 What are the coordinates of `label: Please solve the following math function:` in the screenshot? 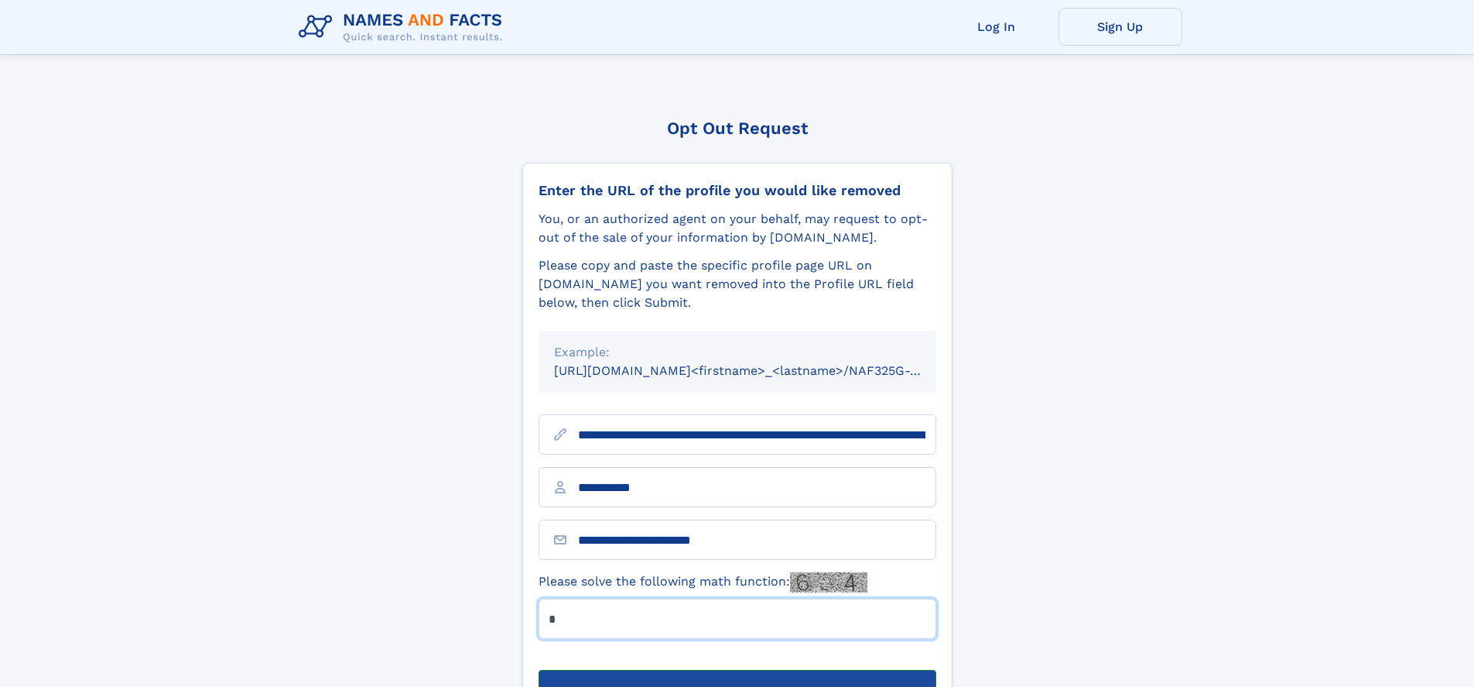 It's located at (703, 582).